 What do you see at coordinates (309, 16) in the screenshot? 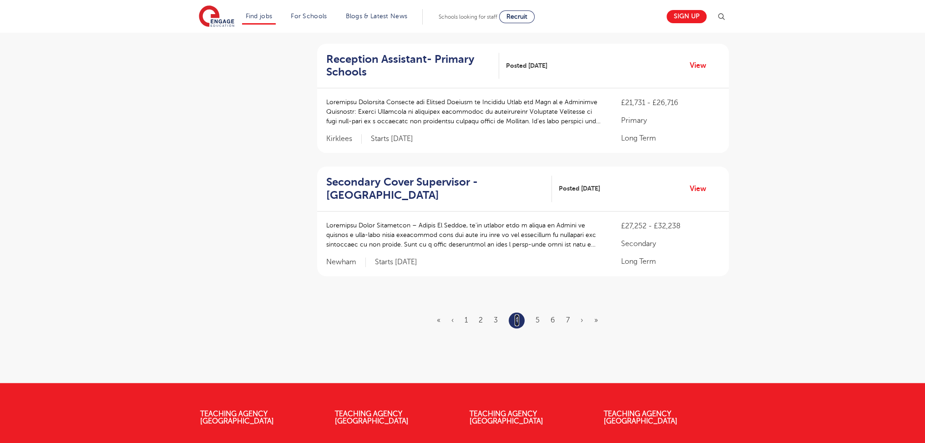
I see `a: For Schools` at bounding box center [309, 16].